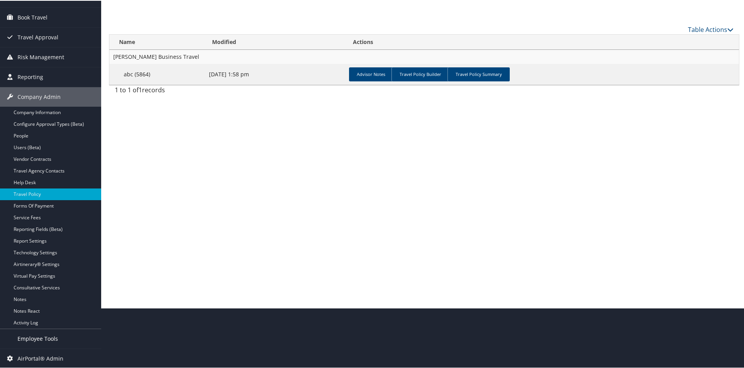 The image size is (744, 368). Describe the element at coordinates (711, 29) in the screenshot. I see `a: Table Actions` at that location.